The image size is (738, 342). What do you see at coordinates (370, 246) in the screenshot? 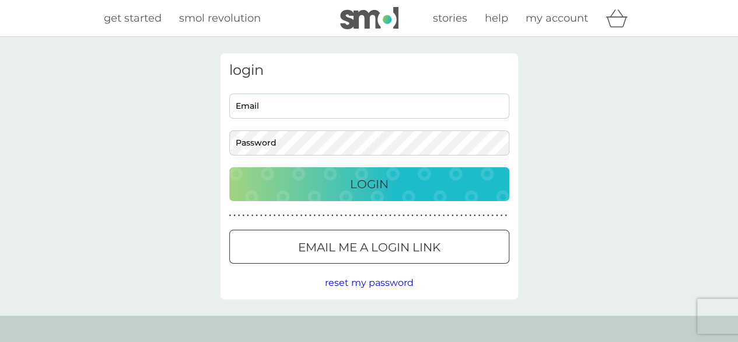
I see `button: Email me a login link` at bounding box center [370, 246].